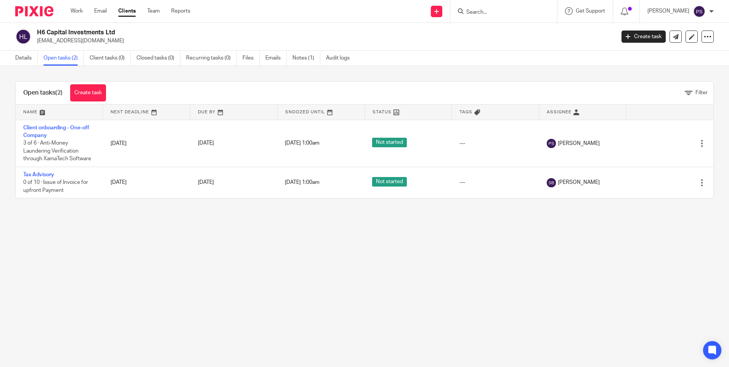  What do you see at coordinates (382, 112) in the screenshot?
I see `span: Status` at bounding box center [382, 112].